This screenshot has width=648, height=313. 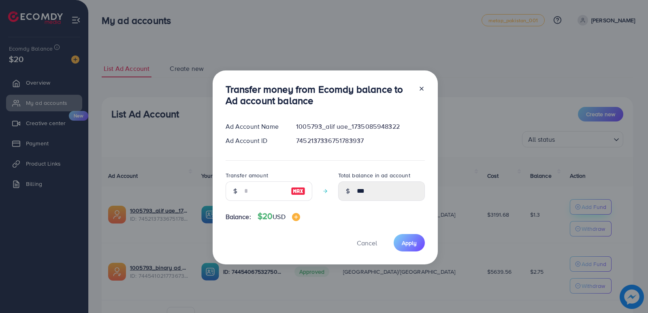 What do you see at coordinates (360, 126) in the screenshot?
I see `div: 1005793_alif uae_1735085948322` at bounding box center [360, 126].